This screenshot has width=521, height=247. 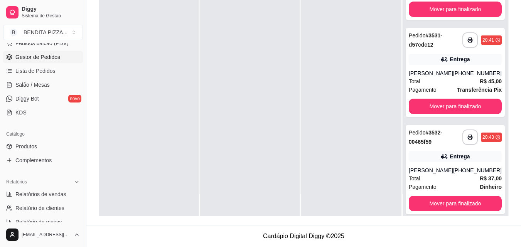 What do you see at coordinates (43, 113) in the screenshot?
I see `a: KDS` at bounding box center [43, 113].